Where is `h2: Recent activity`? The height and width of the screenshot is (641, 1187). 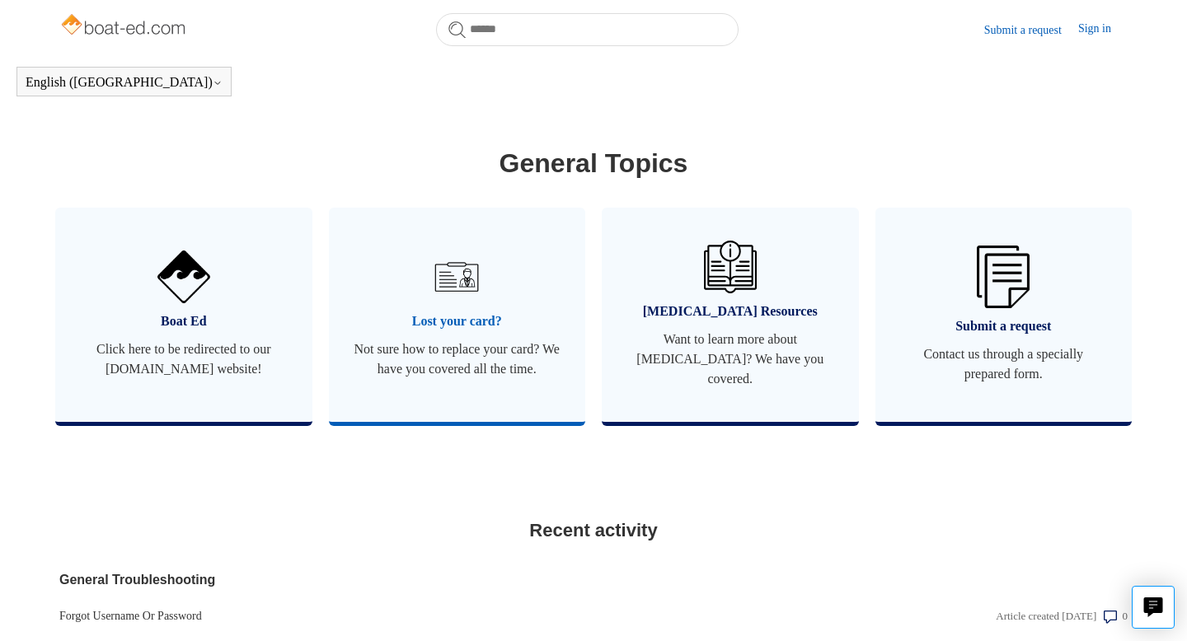 h2: Recent activity is located at coordinates (593, 530).